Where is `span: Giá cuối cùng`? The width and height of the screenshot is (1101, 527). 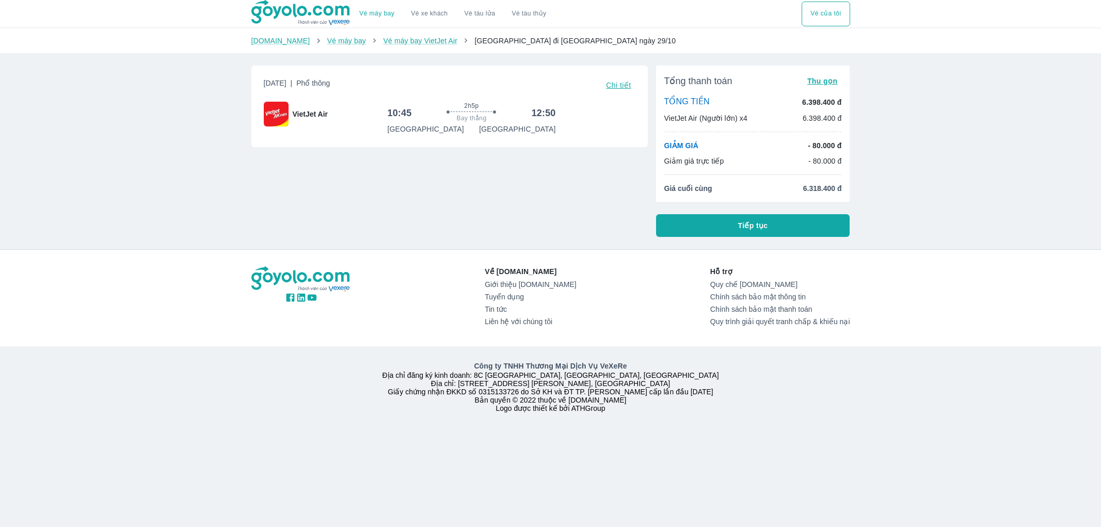
span: Giá cuối cùng is located at coordinates (688, 188).